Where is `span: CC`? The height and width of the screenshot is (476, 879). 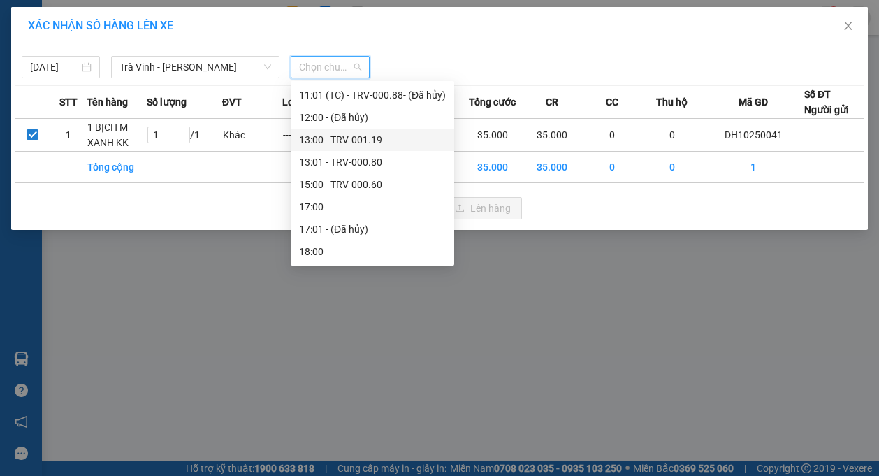 span: CC is located at coordinates (612, 102).